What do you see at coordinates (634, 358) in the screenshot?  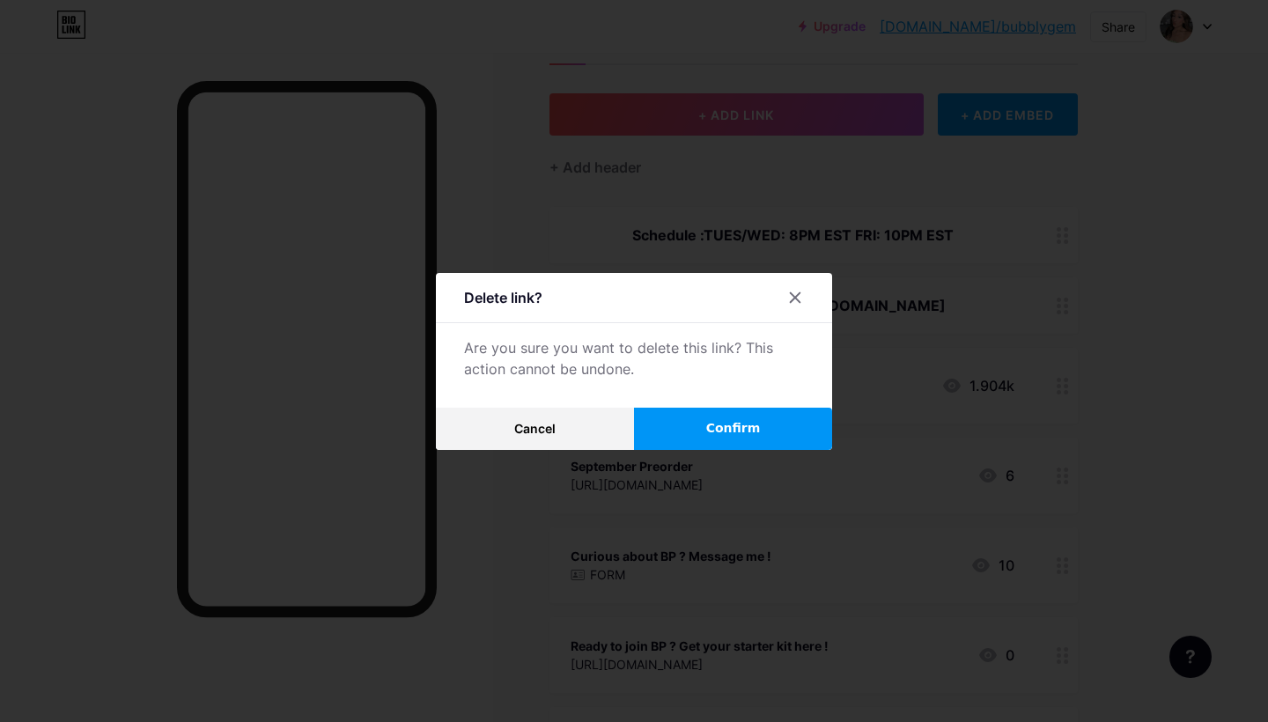 I see `div: Are you sure you want to delete this link? This action cannot be undone.` at bounding box center [634, 358].